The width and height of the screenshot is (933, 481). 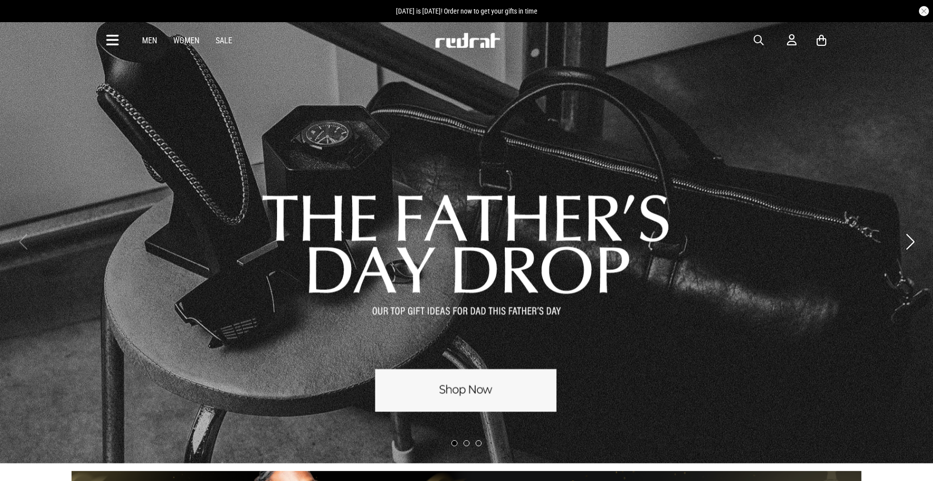 I want to click on a: Sale, so click(x=224, y=40).